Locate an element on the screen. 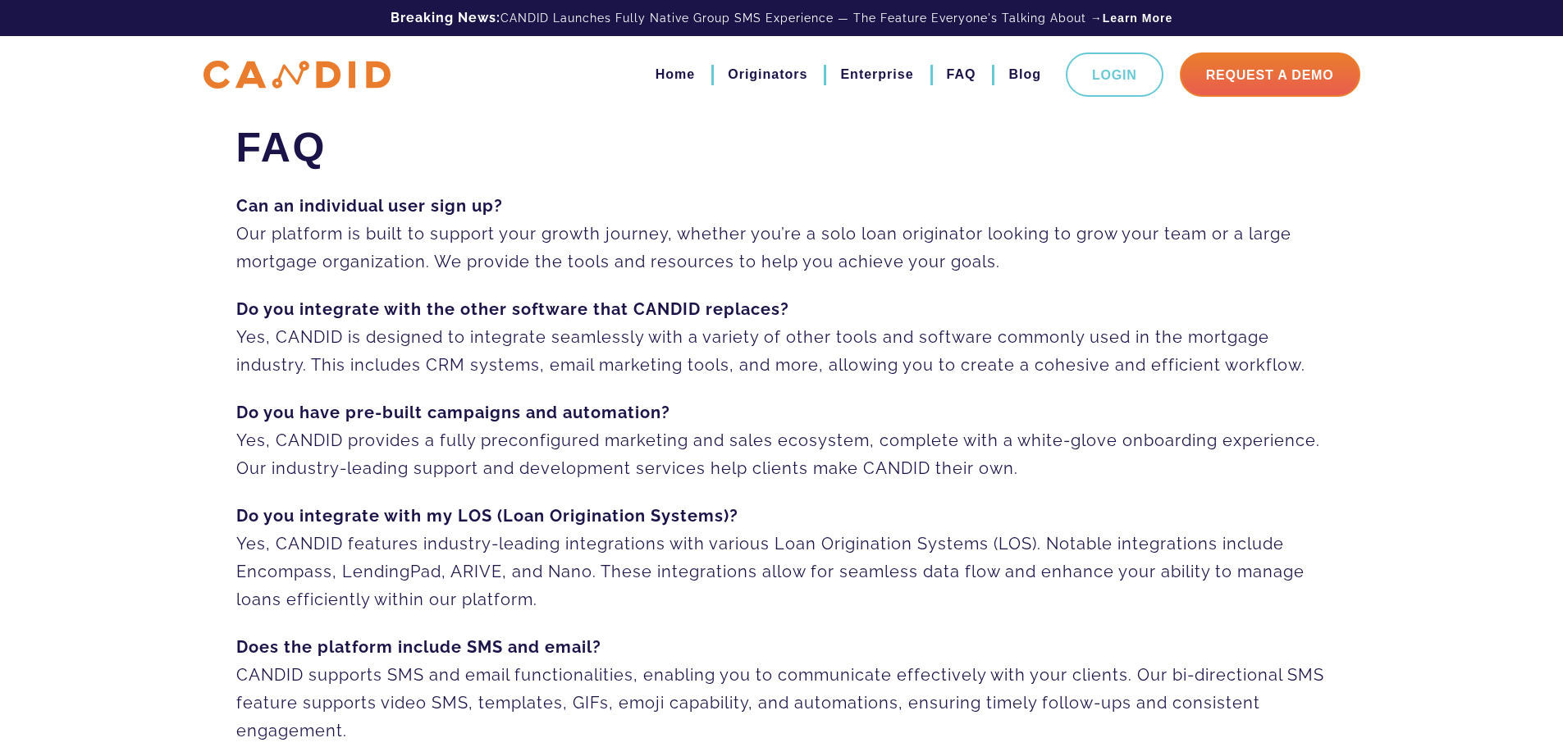 The width and height of the screenshot is (1563, 747). strong: Does the platform include SMS and email? is located at coordinates (418, 647).